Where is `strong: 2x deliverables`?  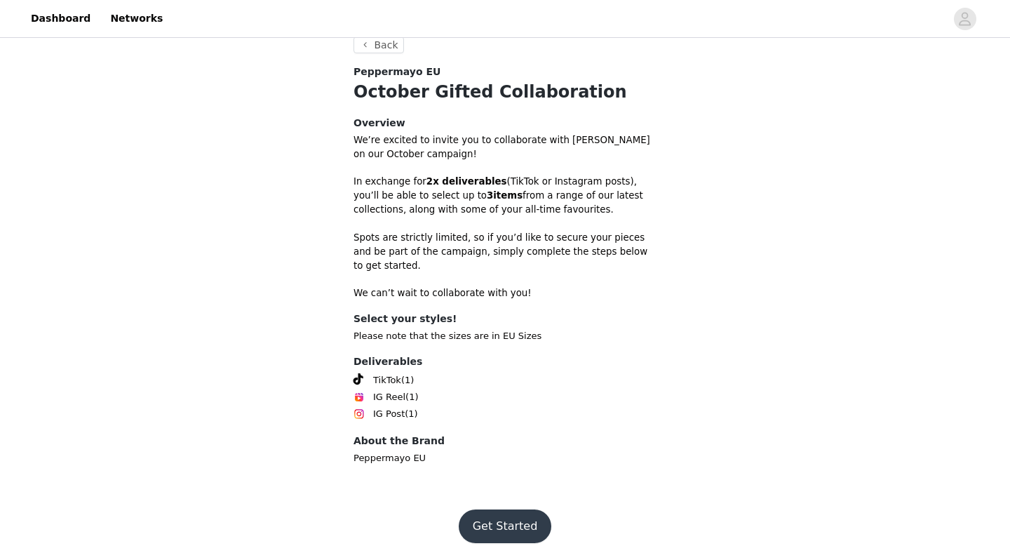 strong: 2x deliverables is located at coordinates (466, 181).